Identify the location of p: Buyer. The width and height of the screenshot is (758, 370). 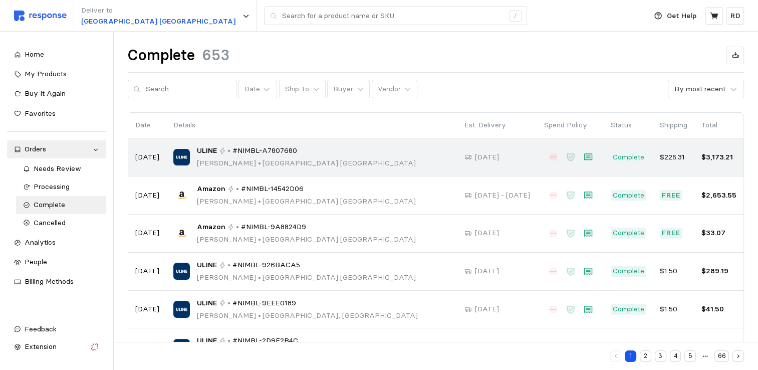
(343, 89).